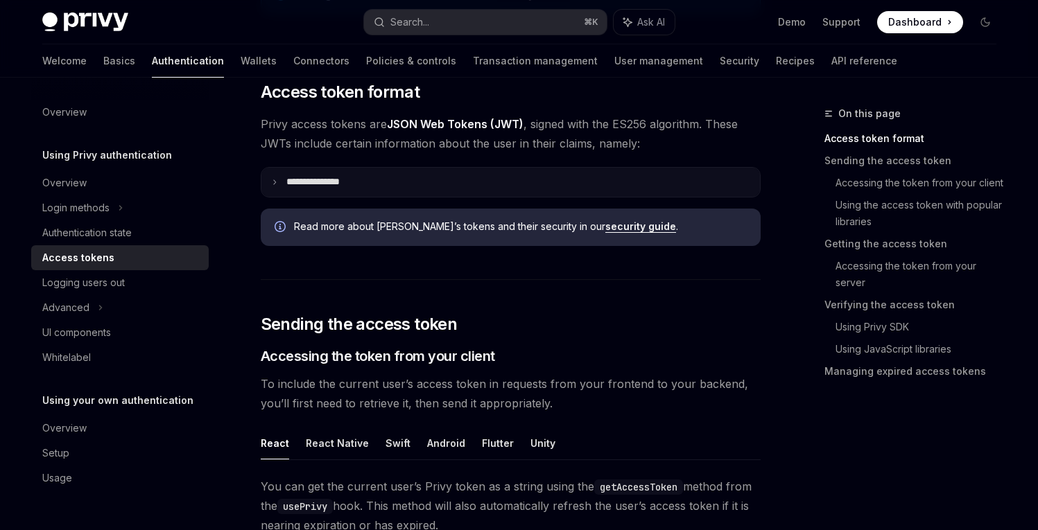  I want to click on a: JSON Web Tokens (JWT), so click(455, 124).